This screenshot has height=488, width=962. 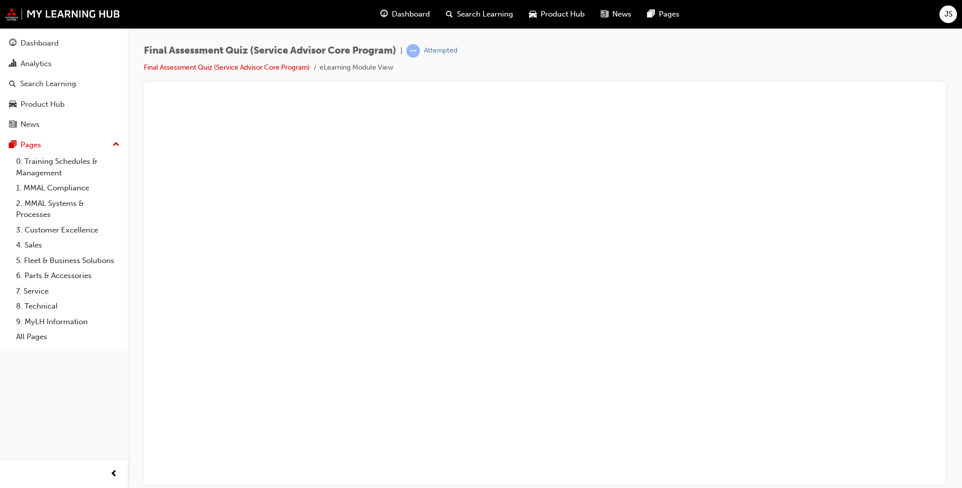 What do you see at coordinates (440, 51) in the screenshot?
I see `div: Attempted` at bounding box center [440, 51].